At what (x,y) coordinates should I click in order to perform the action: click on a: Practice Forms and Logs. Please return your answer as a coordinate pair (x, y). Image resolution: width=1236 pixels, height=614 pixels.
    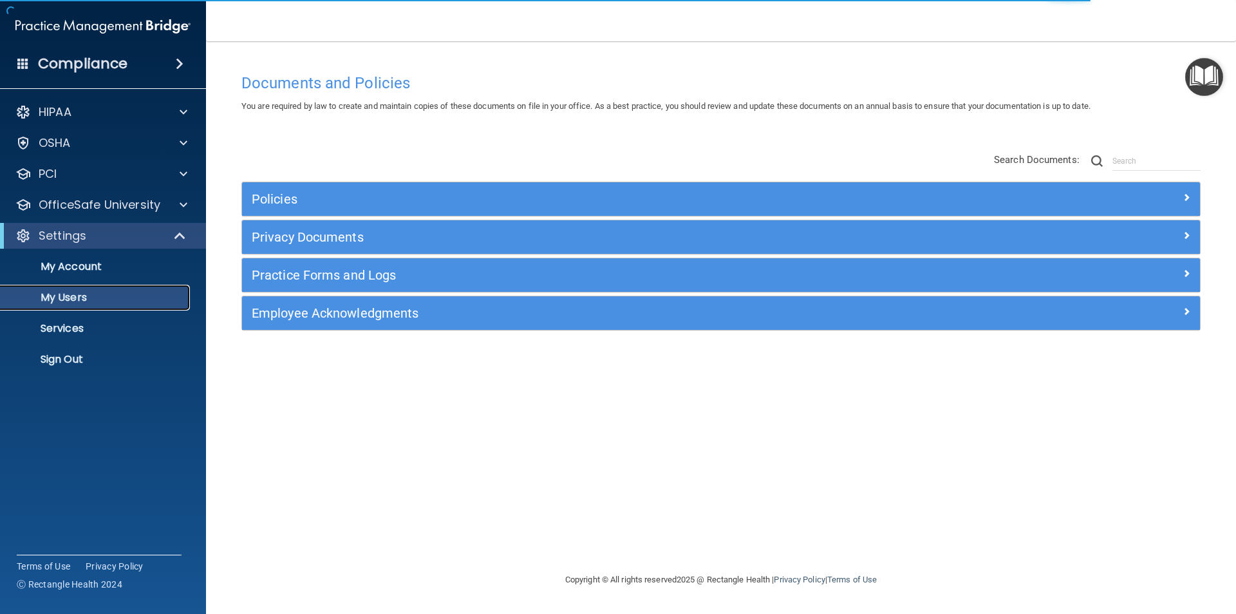
    Looking at the image, I should click on (721, 275).